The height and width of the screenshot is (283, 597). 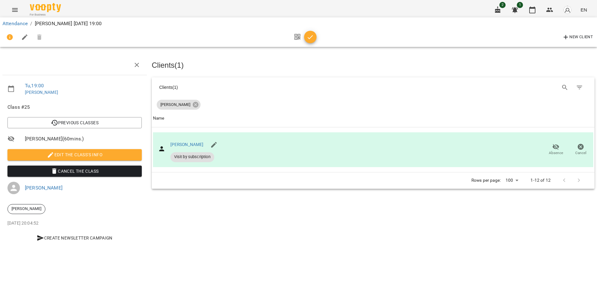 What do you see at coordinates (263, 87) in the screenshot?
I see `div: Clients ( 1 )` at bounding box center [263, 87].